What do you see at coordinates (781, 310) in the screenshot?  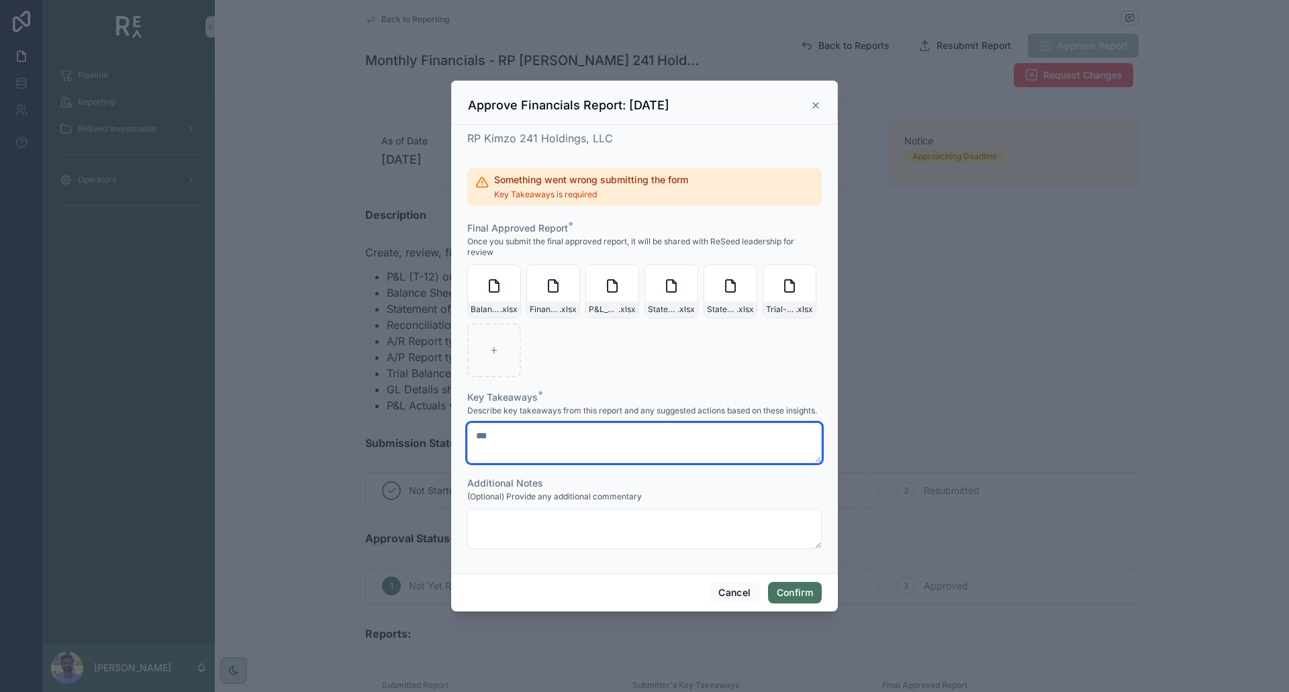 I see `span: Trial-Balance_July-2025` at bounding box center [781, 310].